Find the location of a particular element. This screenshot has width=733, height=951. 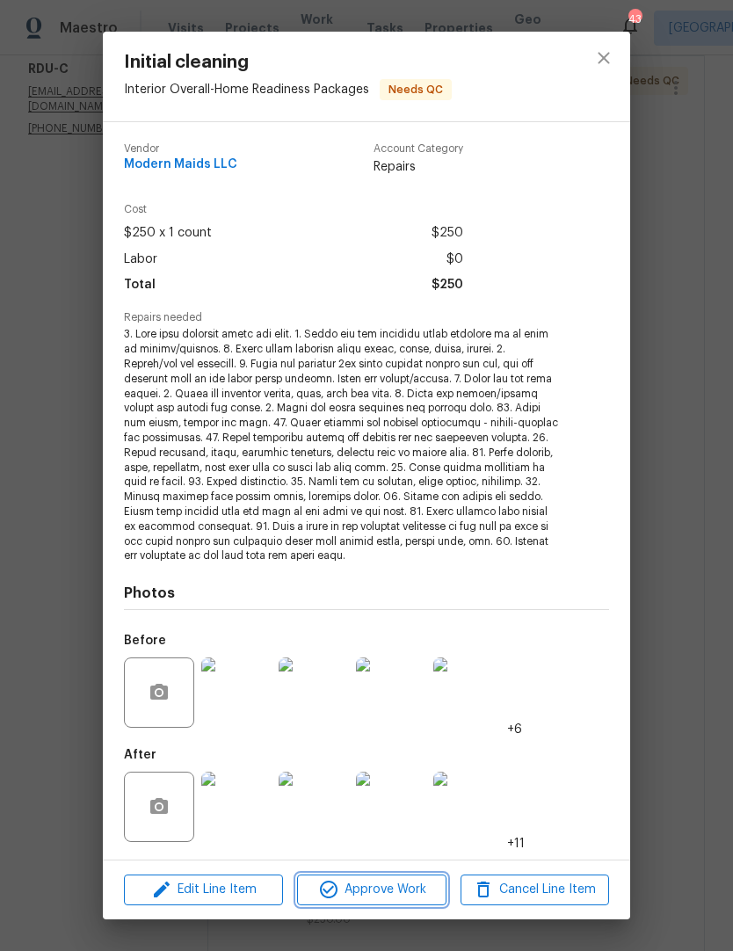

span: $250 x 1 count is located at coordinates (168, 233).